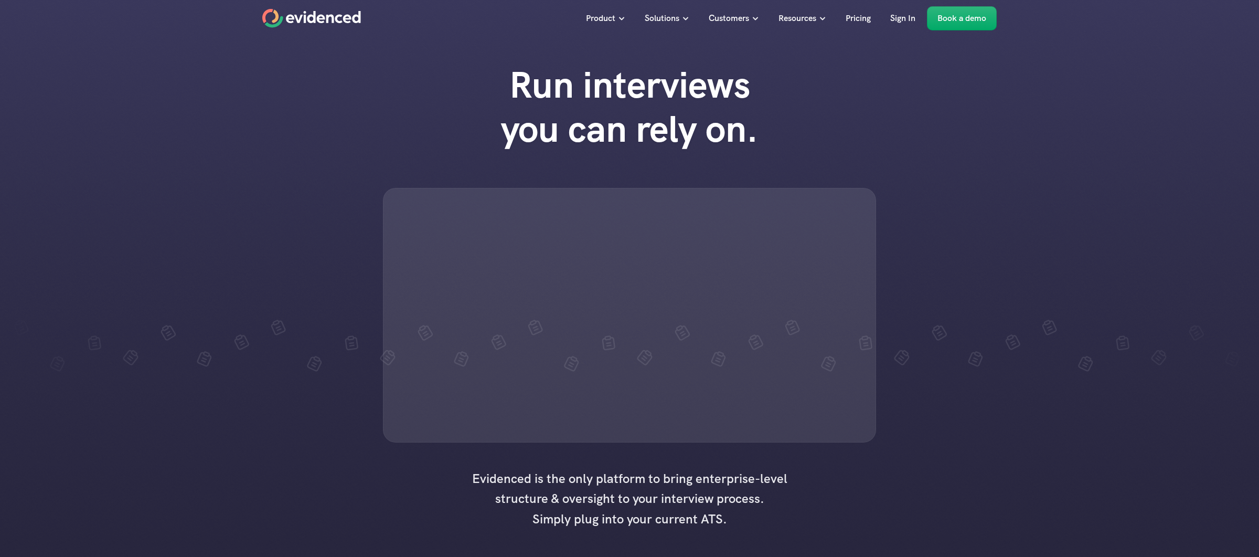  What do you see at coordinates (662, 18) in the screenshot?
I see `p: Solutions` at bounding box center [662, 18].